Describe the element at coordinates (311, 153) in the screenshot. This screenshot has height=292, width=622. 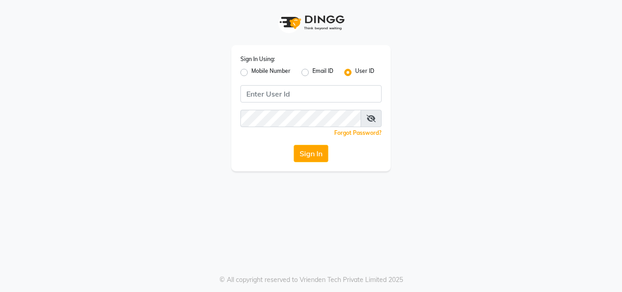
I see `button: Sign In` at that location.